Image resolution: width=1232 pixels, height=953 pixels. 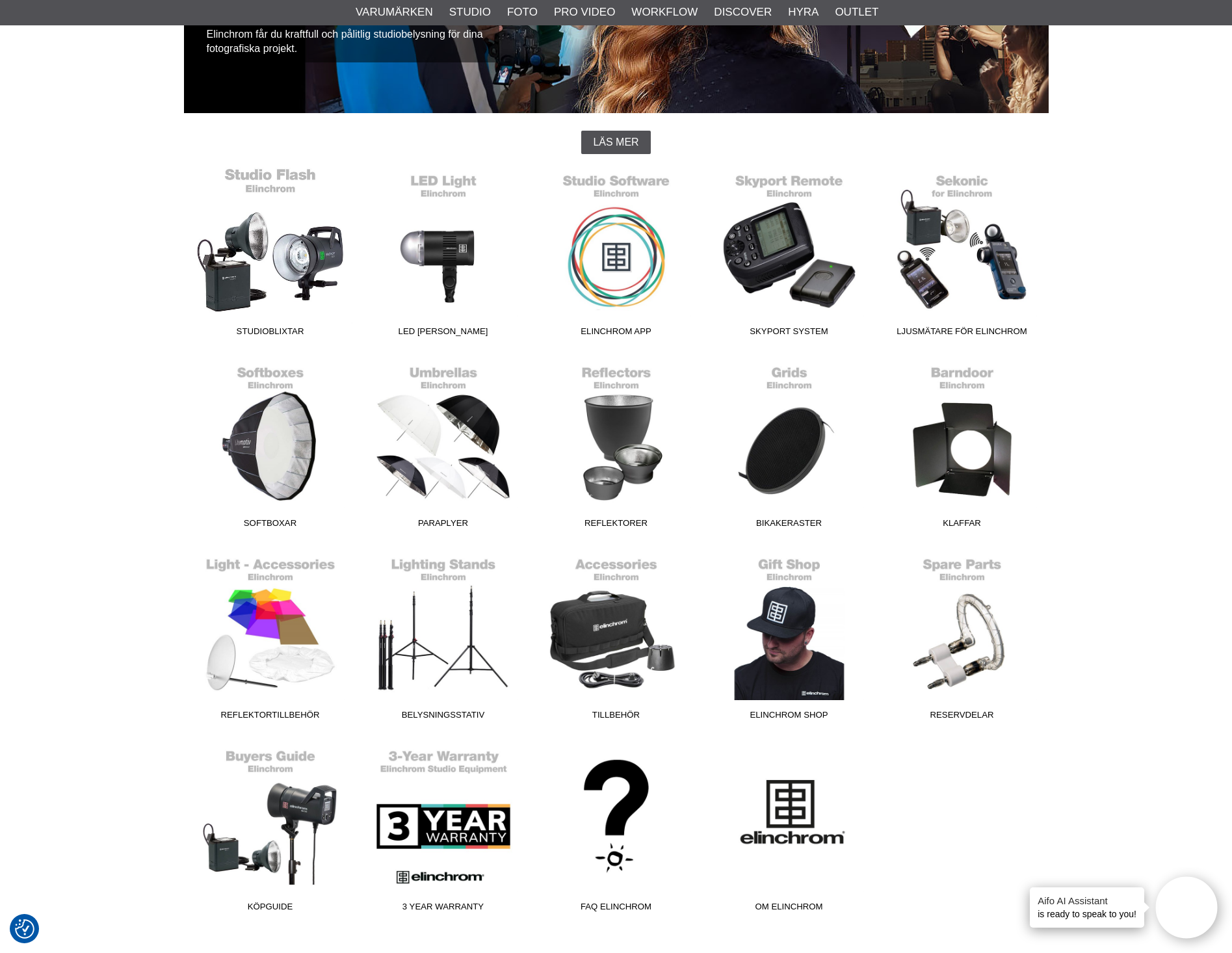 I want to click on a: Ljusmätare för Elinchrom, so click(x=963, y=255).